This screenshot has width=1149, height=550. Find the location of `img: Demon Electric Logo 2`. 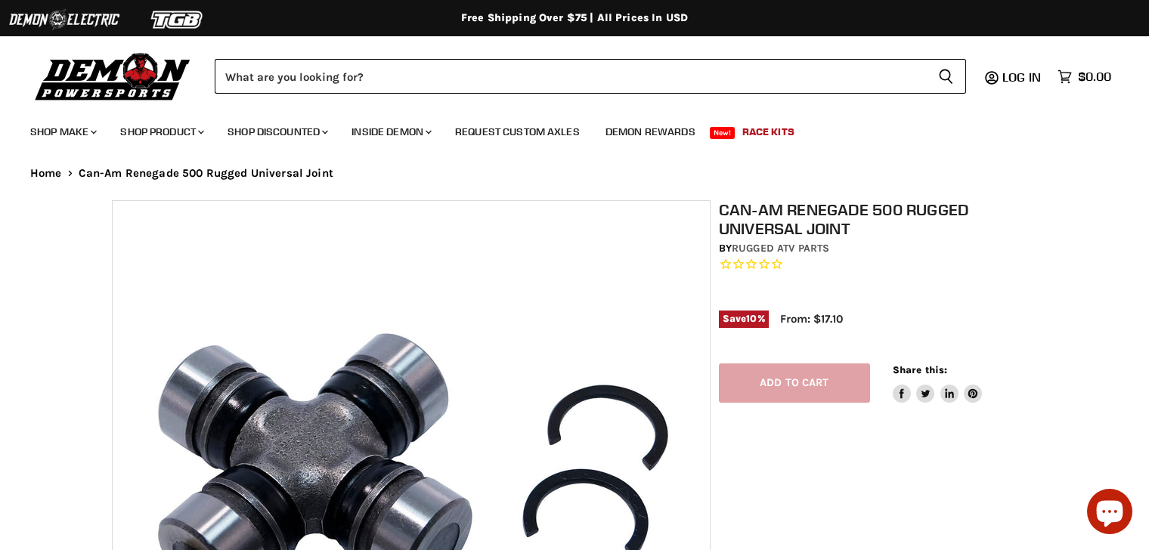

img: Demon Electric Logo 2 is located at coordinates (64, 20).